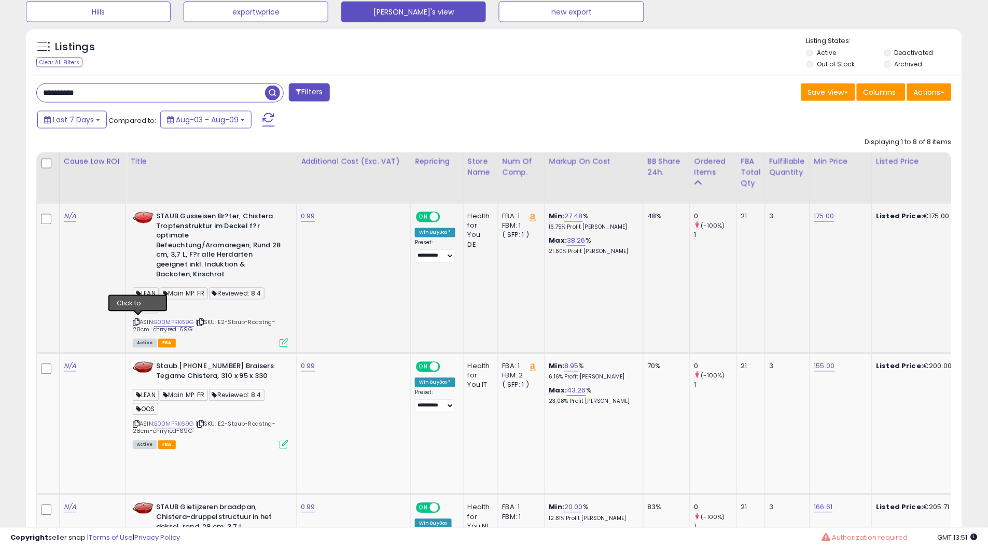  I want to click on div: 0, so click(715, 217).